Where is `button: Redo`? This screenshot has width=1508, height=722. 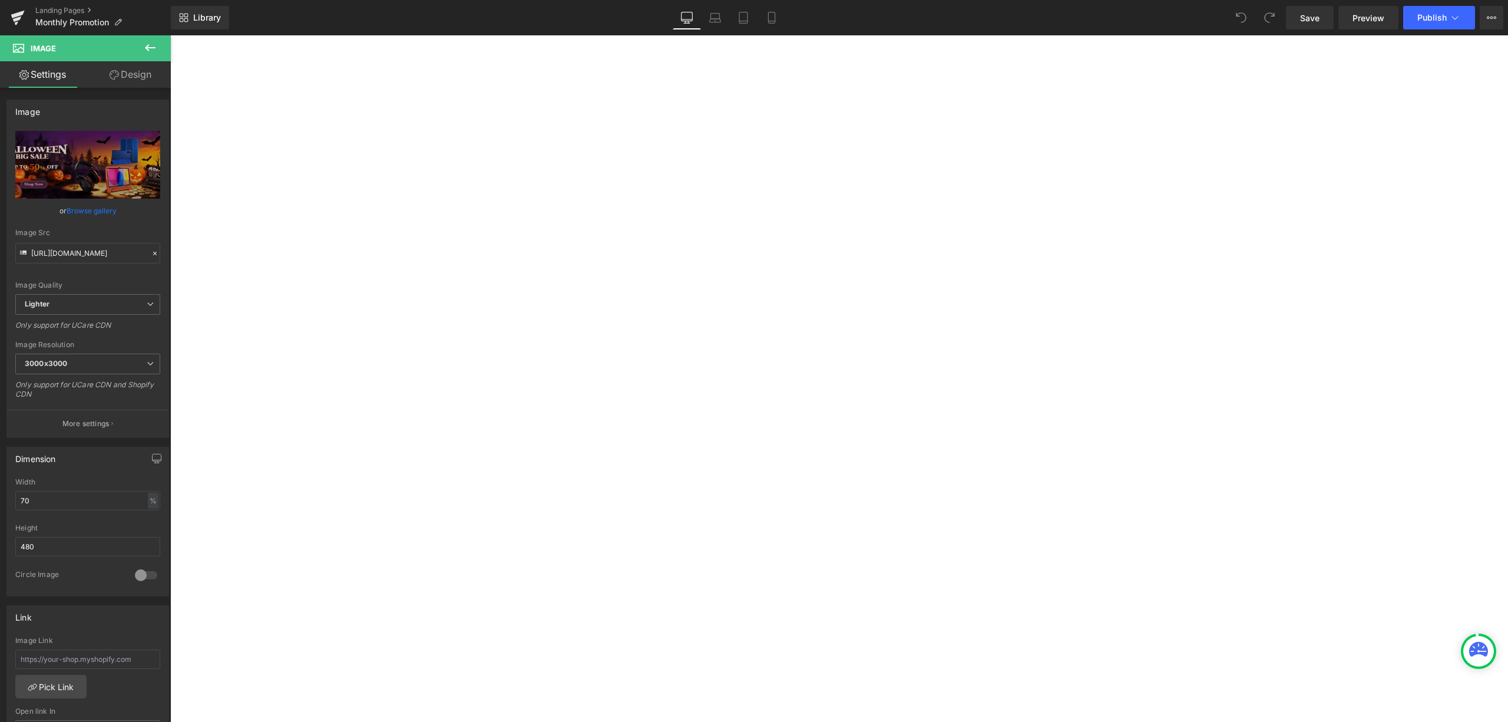 button: Redo is located at coordinates (1270, 18).